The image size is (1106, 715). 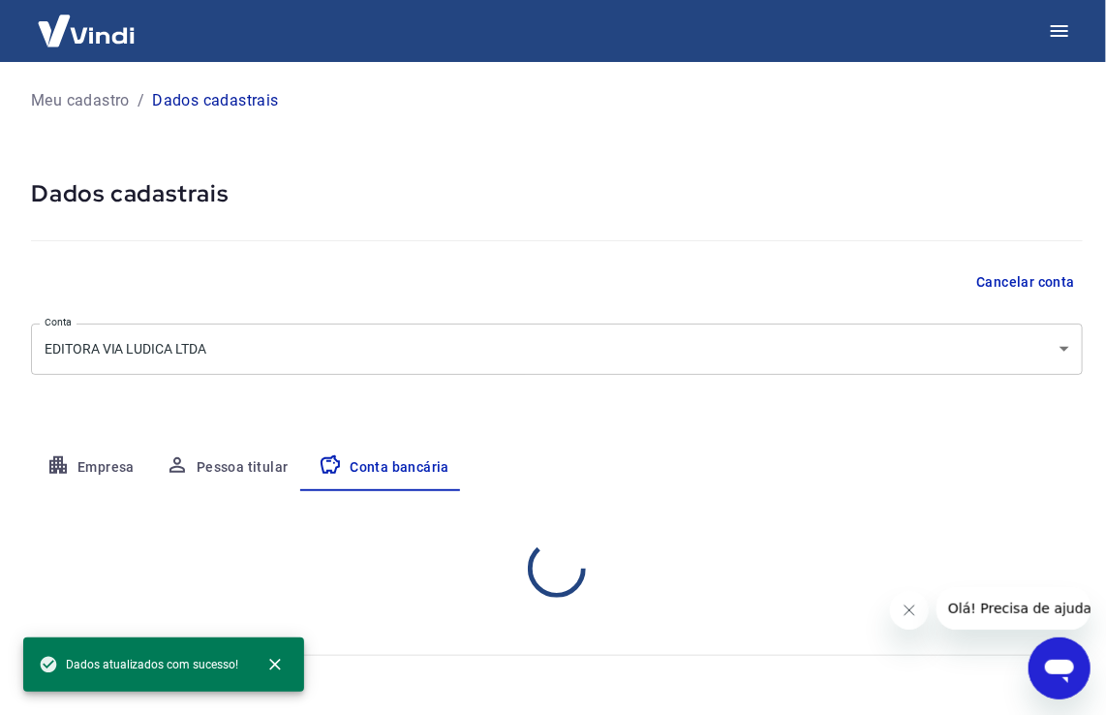 What do you see at coordinates (384, 468) in the screenshot?
I see `button: Conta bancária` at bounding box center [384, 468].